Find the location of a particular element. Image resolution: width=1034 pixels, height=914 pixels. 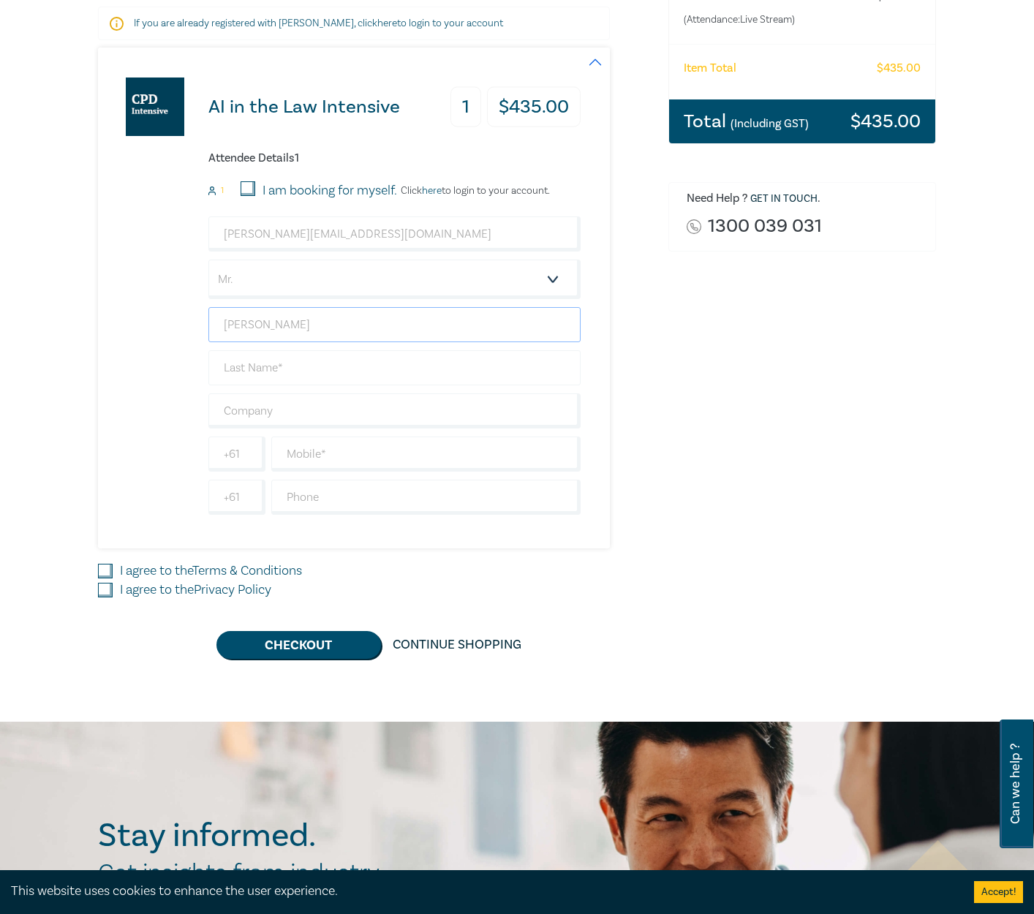

a: 1300 039 031 is located at coordinates (765, 226).